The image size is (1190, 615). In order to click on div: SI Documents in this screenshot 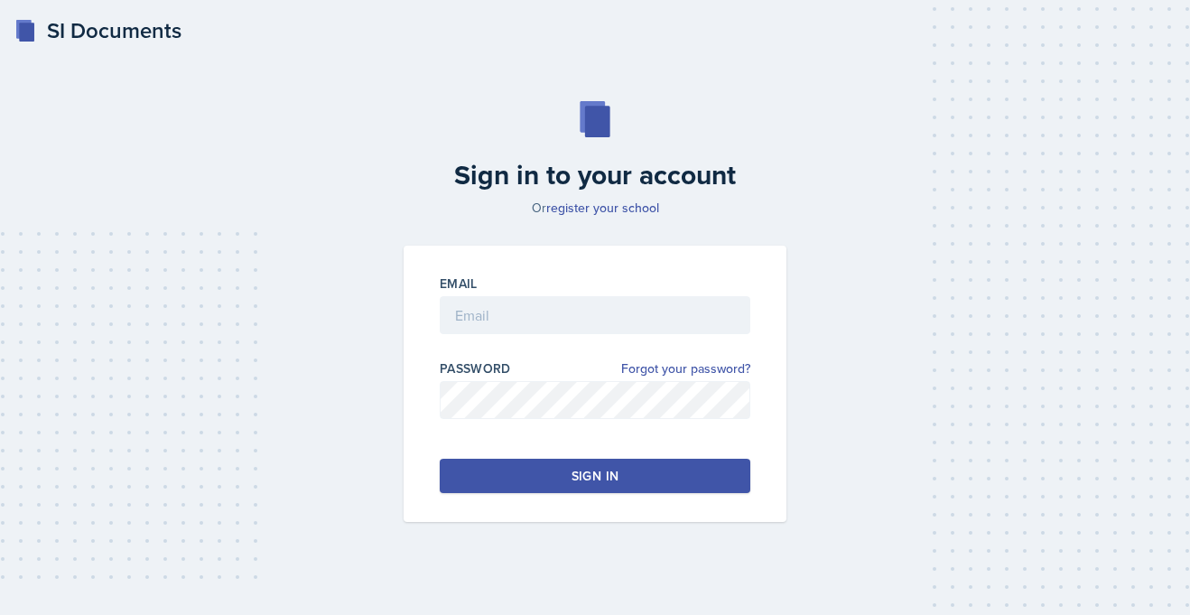, I will do `click(98, 31)`.